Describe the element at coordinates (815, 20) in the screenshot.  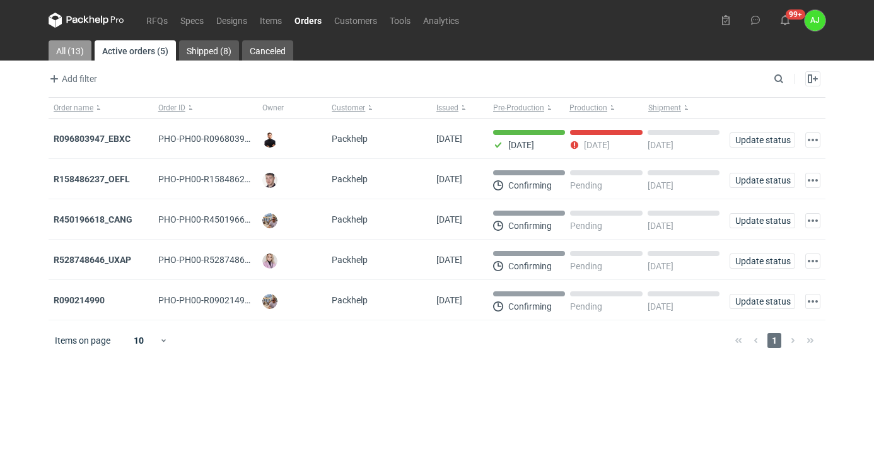
I see `button: AJ` at that location.